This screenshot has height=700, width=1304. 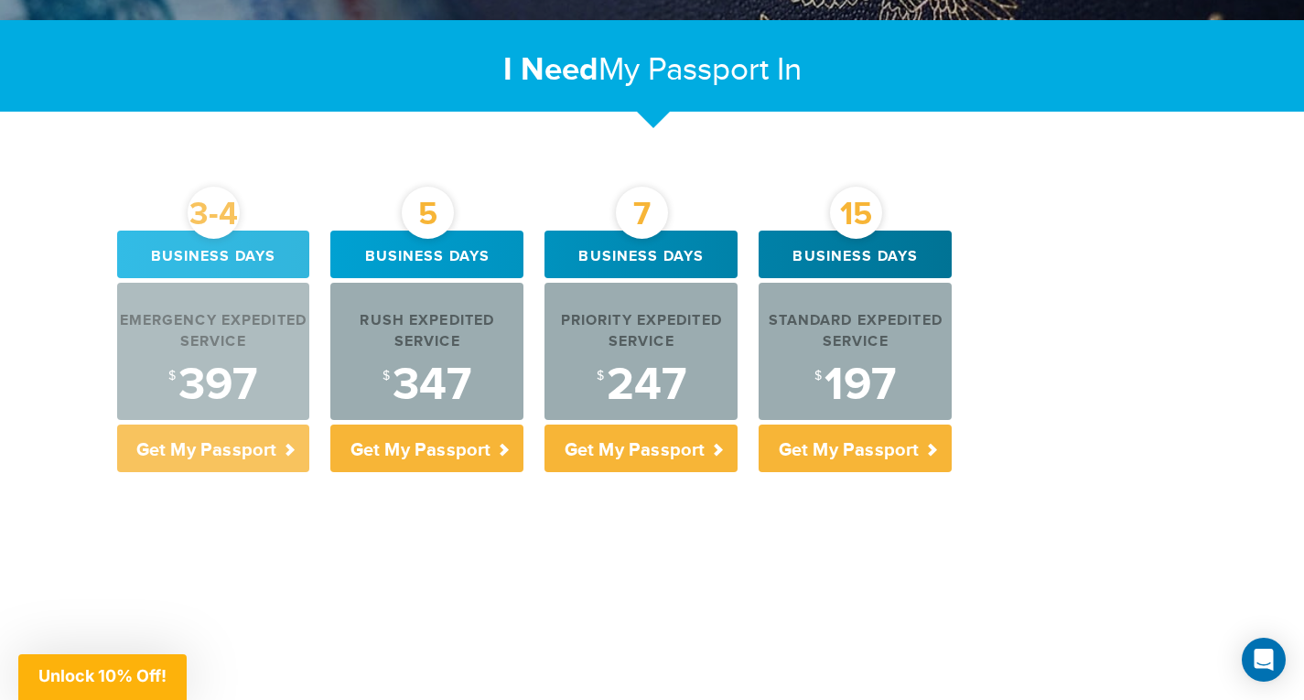 I want to click on a: 7 Business days Priority Expedited Service $247 Get My Passport, so click(x=641, y=351).